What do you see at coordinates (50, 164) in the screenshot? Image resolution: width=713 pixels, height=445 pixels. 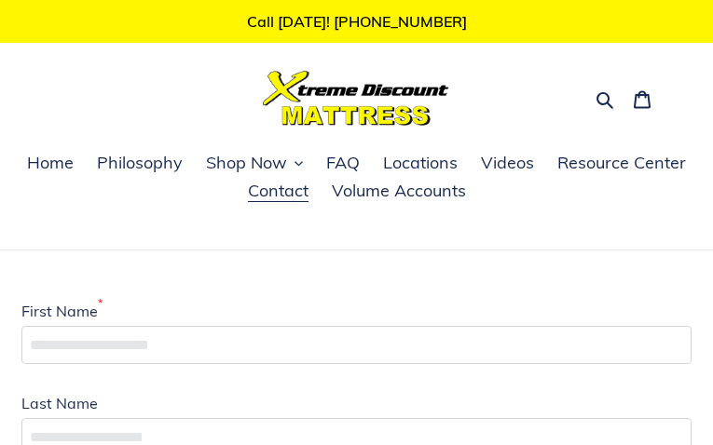 I see `a: Home` at bounding box center [50, 164].